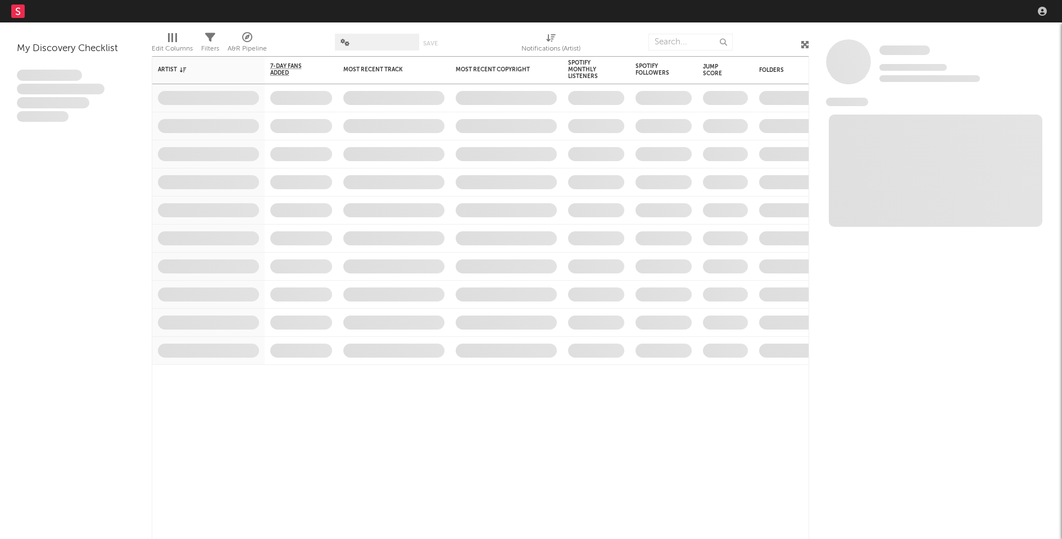 Image resolution: width=1062 pixels, height=539 pixels. Describe the element at coordinates (53, 103) in the screenshot. I see `span: Praesent ac interdum` at that location.